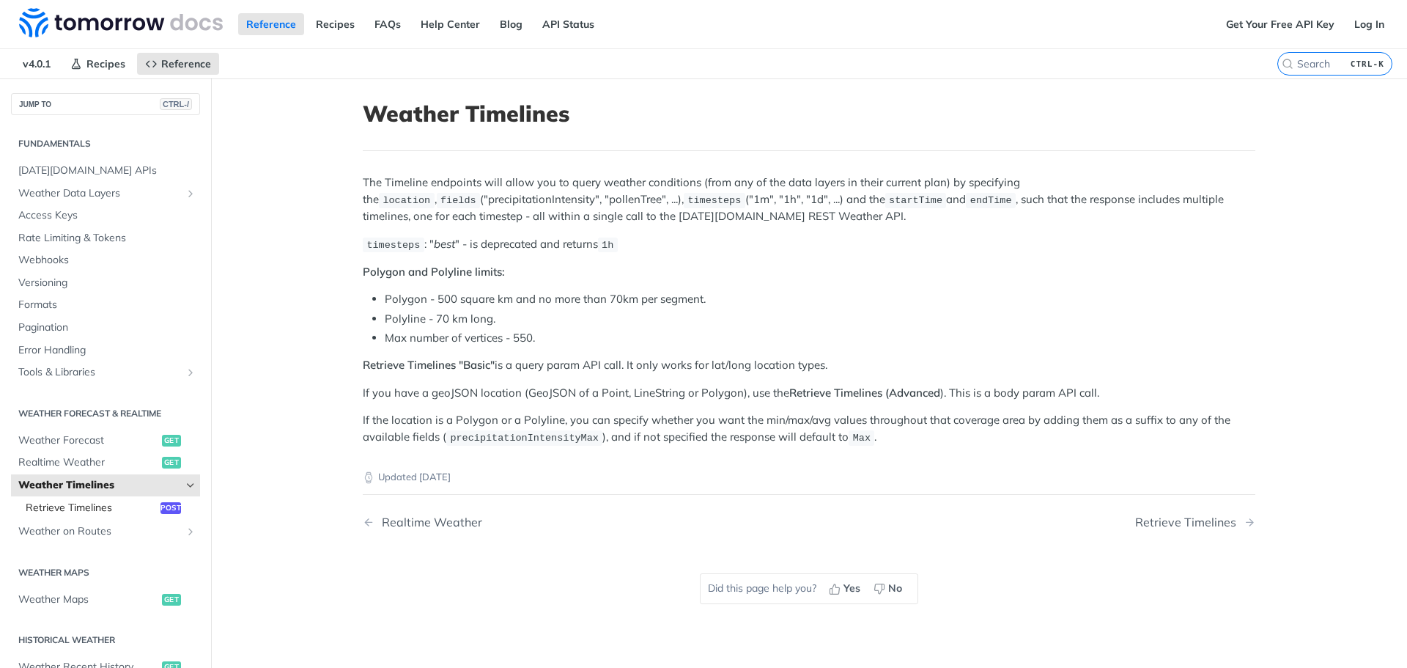 The width and height of the screenshot is (1407, 668). Describe the element at coordinates (106, 194) in the screenshot. I see `a: Weather Data LayersShow subpages for Weather Data Layers` at that location.